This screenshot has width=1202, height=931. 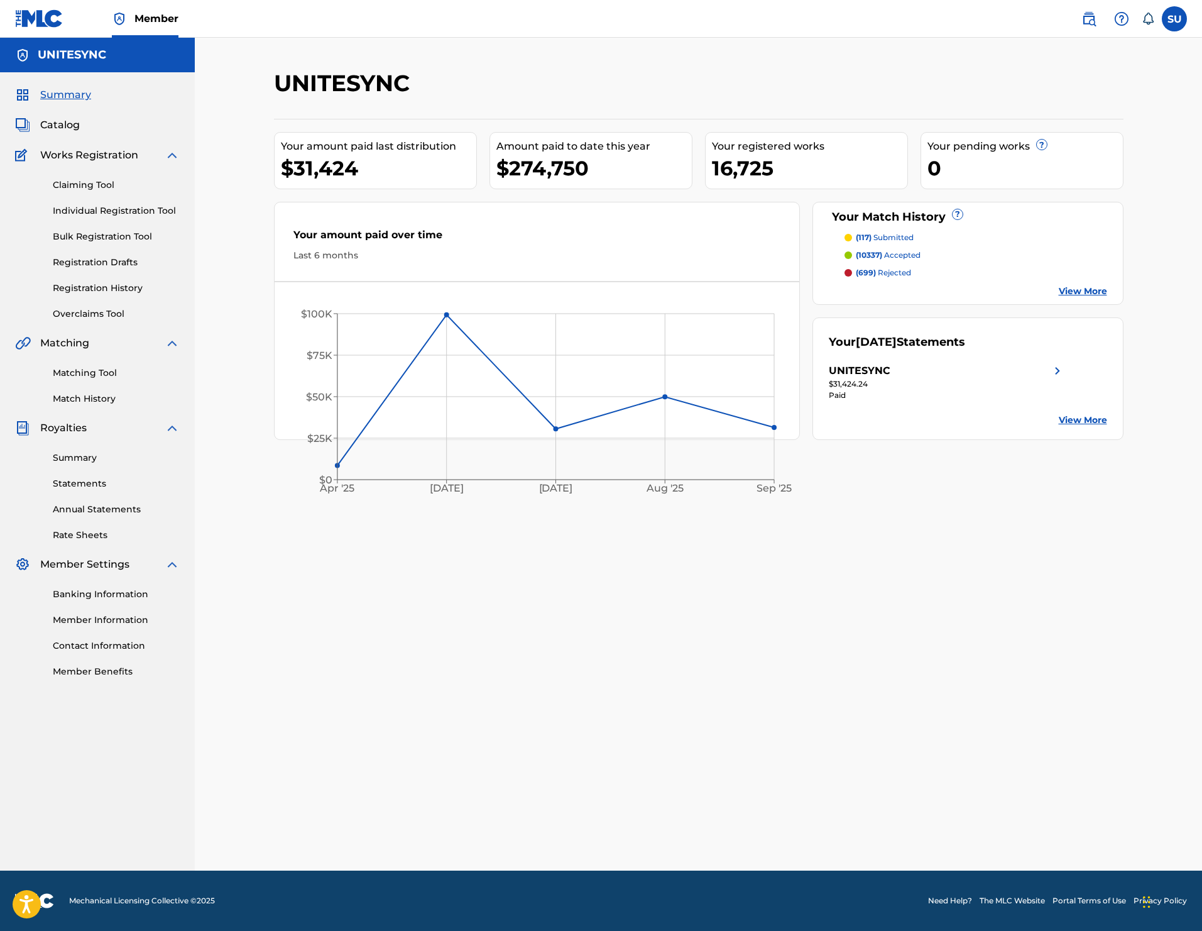 I want to click on img: Works Registration, so click(x=23, y=155).